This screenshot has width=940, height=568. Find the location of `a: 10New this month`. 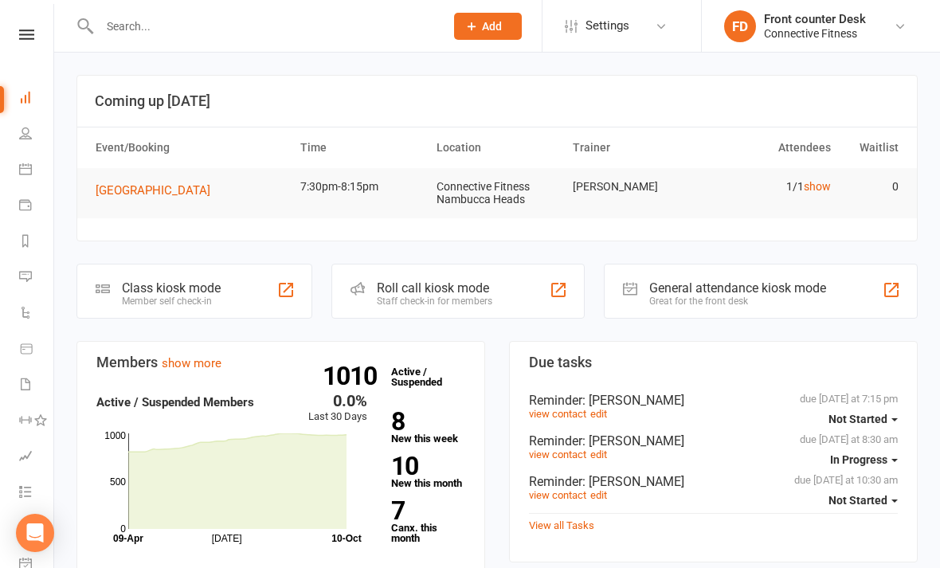

a: 10New this month is located at coordinates (428, 471).